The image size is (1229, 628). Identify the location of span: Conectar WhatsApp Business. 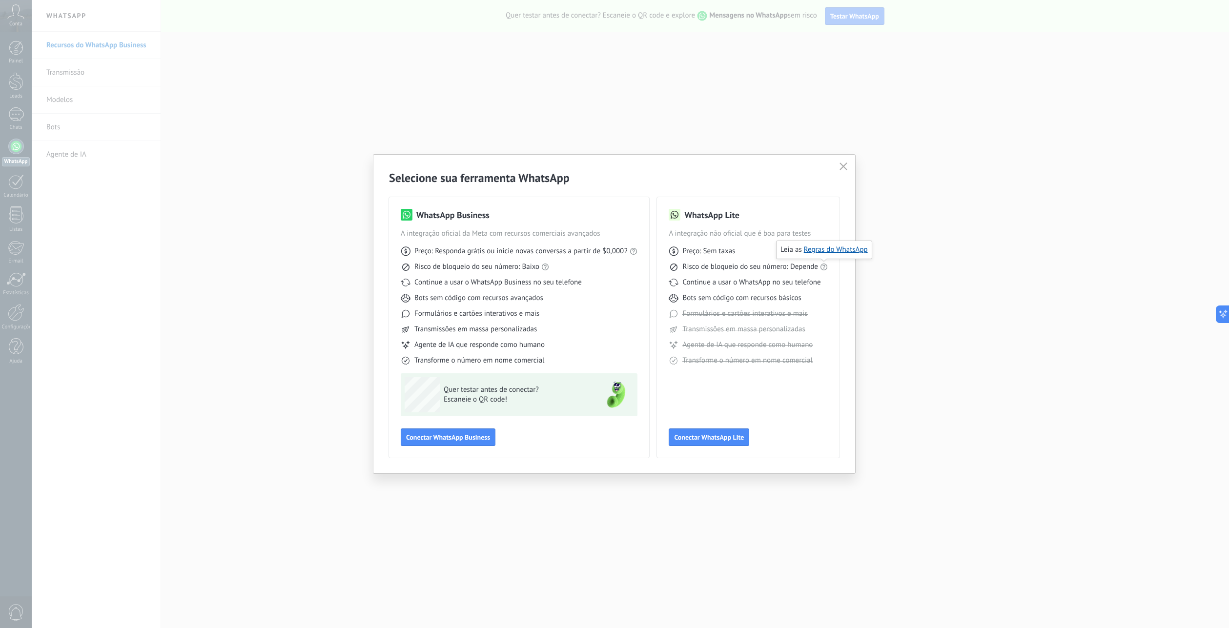
(448, 437).